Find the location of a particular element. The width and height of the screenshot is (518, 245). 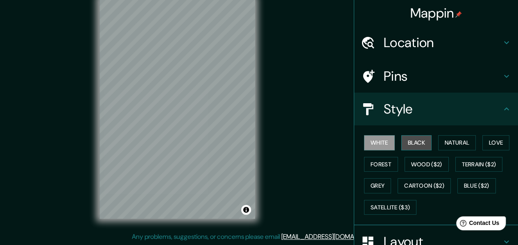

button: Natural is located at coordinates (457, 143).